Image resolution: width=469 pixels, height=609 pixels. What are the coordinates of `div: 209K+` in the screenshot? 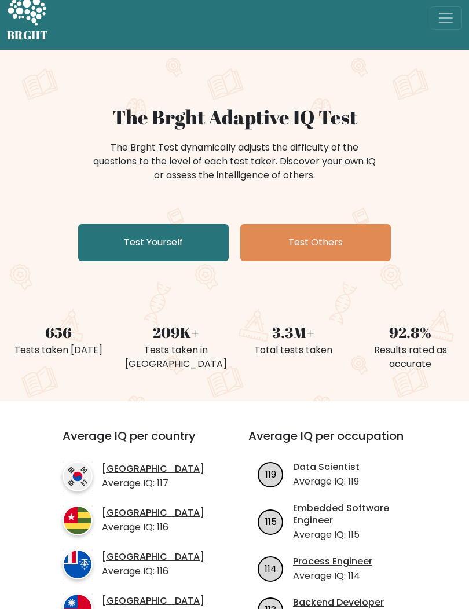 It's located at (176, 332).